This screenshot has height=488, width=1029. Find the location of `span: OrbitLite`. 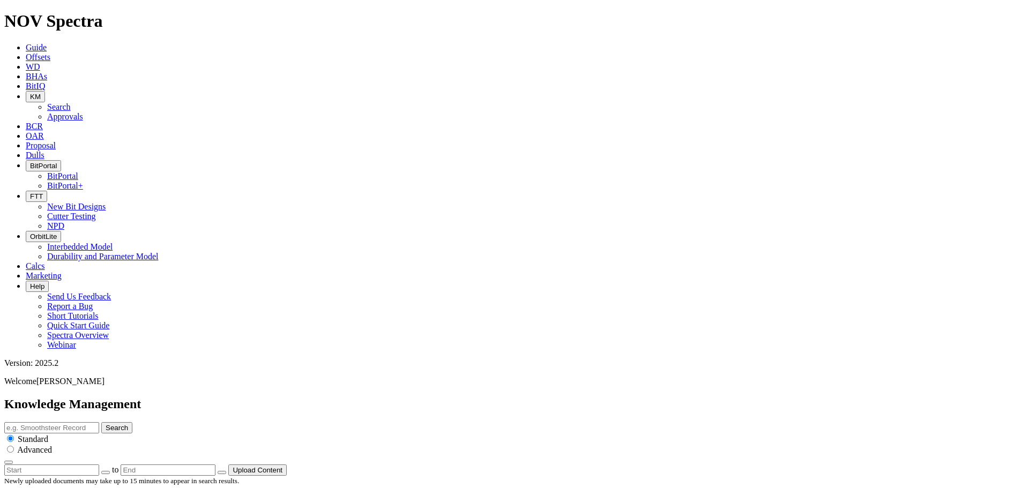

span: OrbitLite is located at coordinates (43, 236).